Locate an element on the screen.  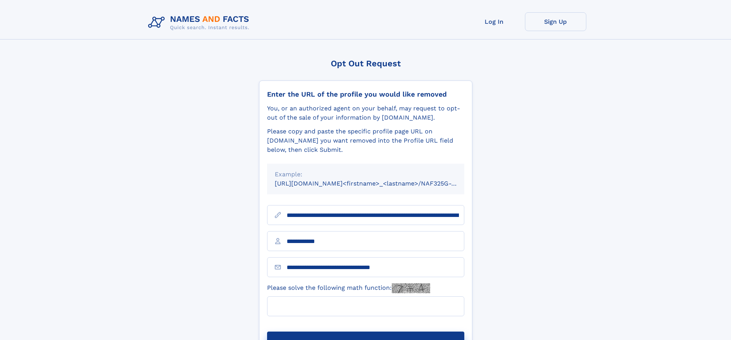
div: Enter the URL of the profile you would like removed is located at coordinates (366, 94).